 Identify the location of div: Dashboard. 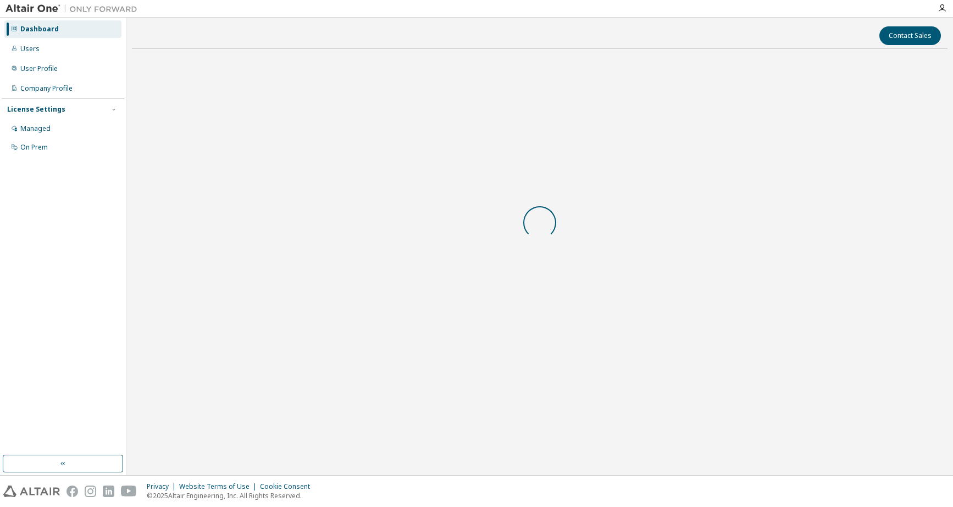
(40, 29).